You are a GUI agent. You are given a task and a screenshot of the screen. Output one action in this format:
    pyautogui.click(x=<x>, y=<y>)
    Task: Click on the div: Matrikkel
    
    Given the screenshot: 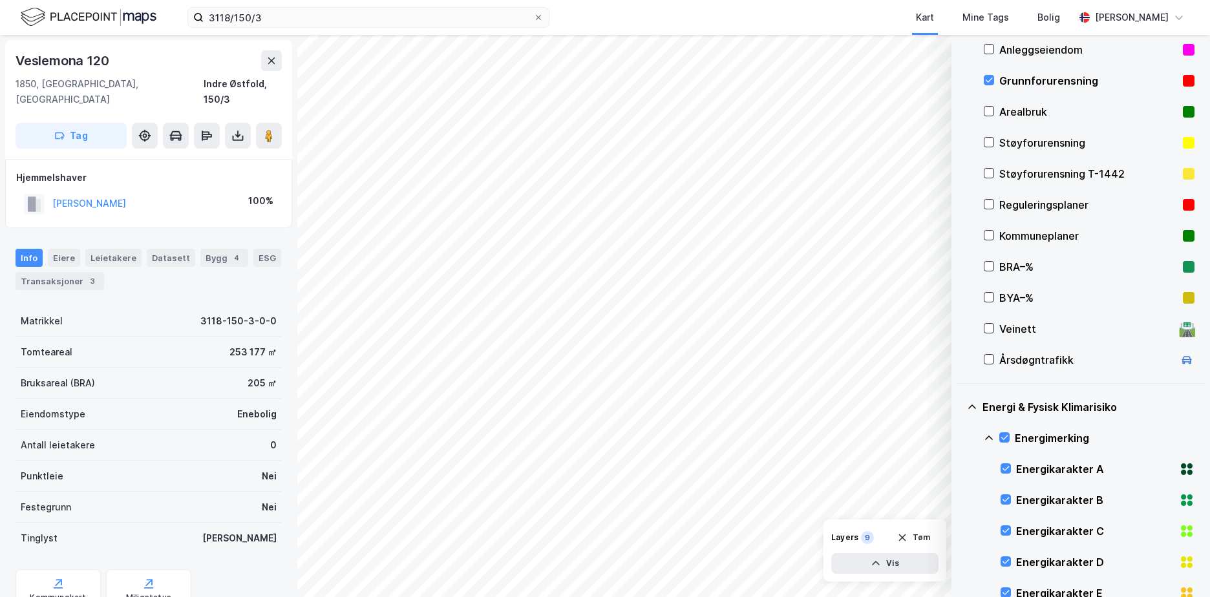 What is the action you would take?
    pyautogui.click(x=41, y=321)
    